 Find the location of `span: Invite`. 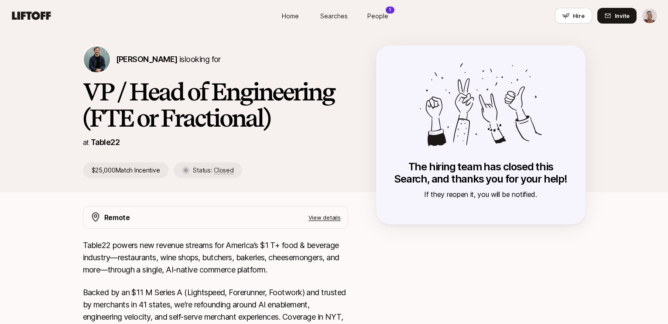

span: Invite is located at coordinates (622, 16).